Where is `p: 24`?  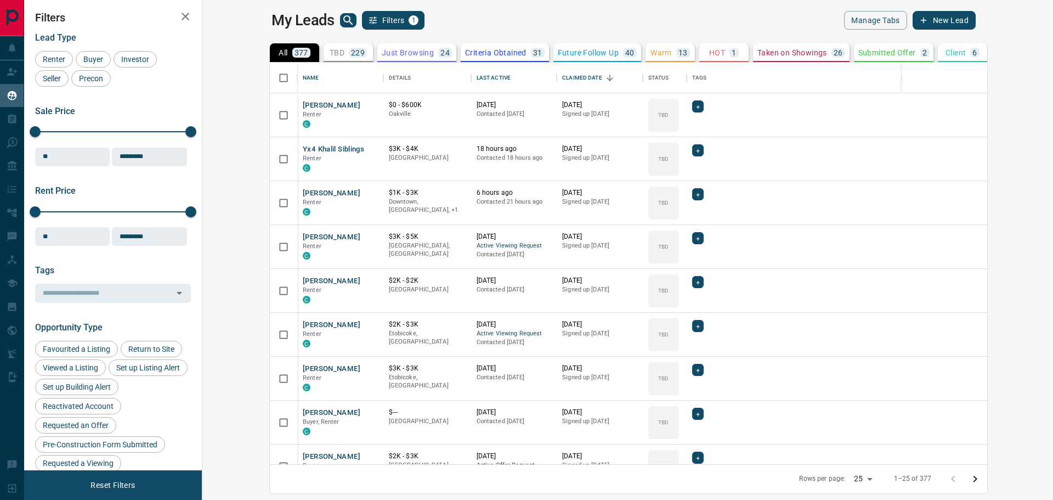
p: 24 is located at coordinates (445, 53).